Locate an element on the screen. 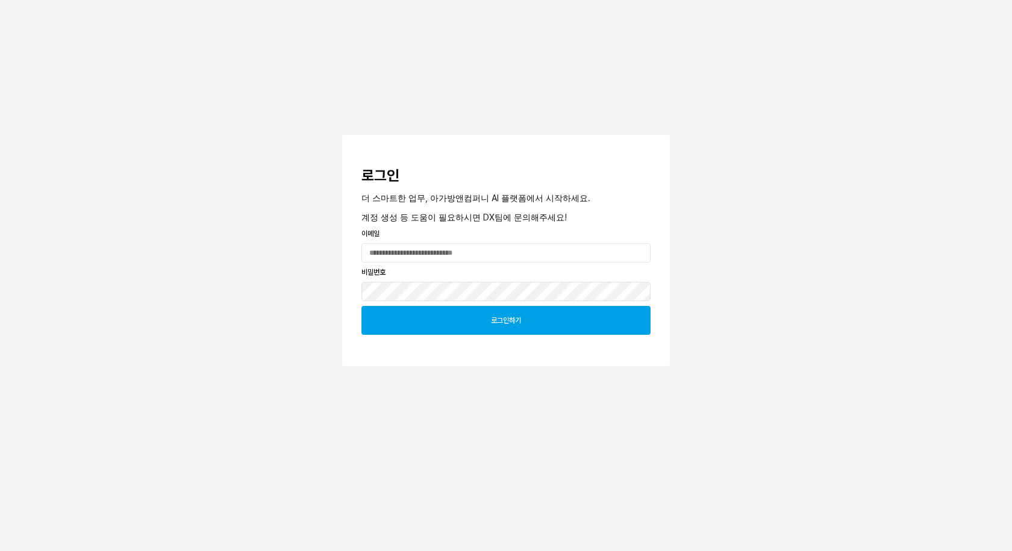 The width and height of the screenshot is (1012, 551). p: 이메일 is located at coordinates (506, 234).